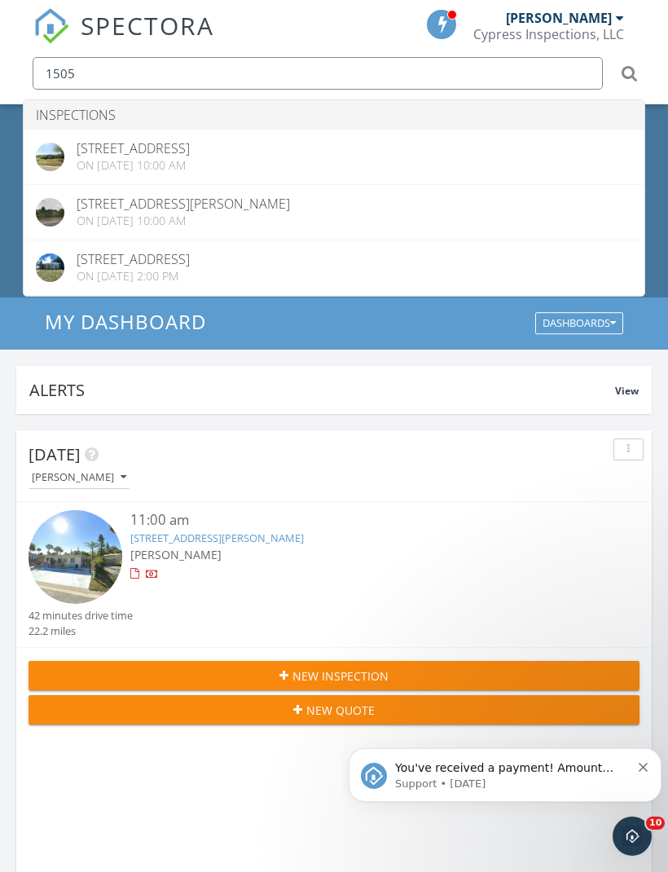 Image resolution: width=668 pixels, height=872 pixels. Describe the element at coordinates (51, 26) in the screenshot. I see `img: The Best Home Inspection Software - Spectora` at that location.